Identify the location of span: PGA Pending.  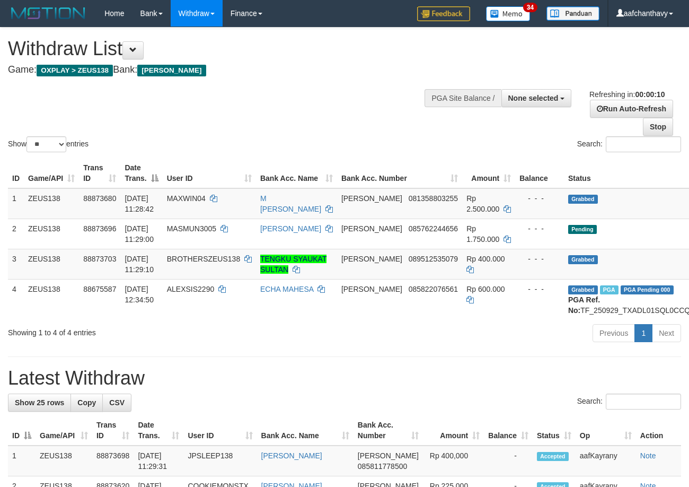
(647, 289).